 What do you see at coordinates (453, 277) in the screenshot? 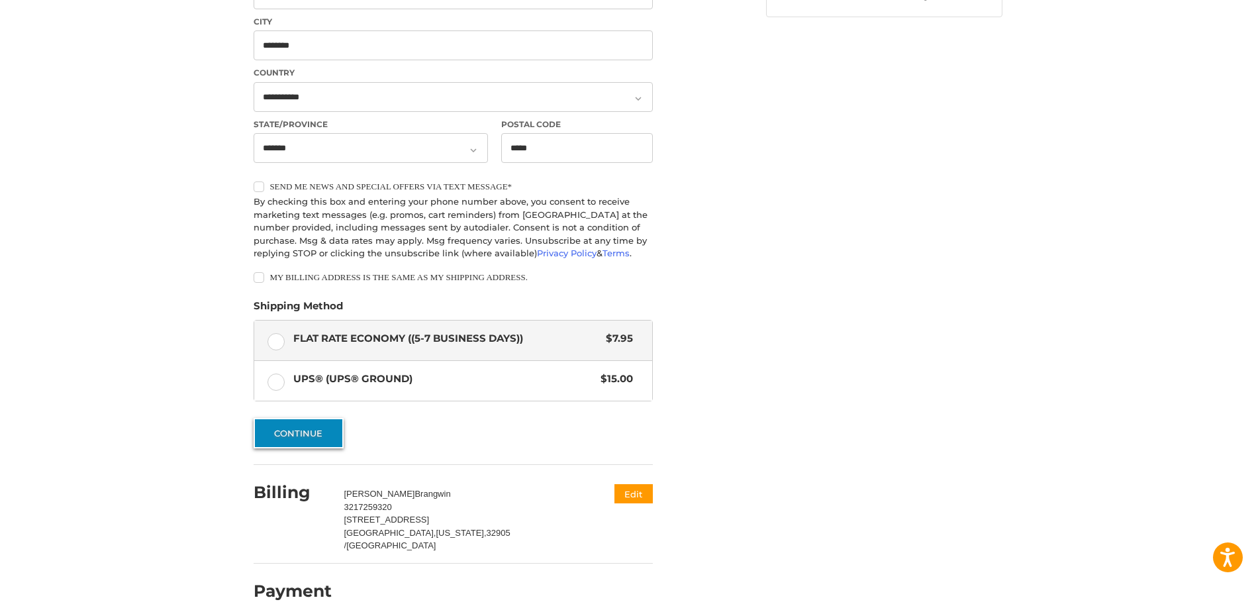
I see `label: My billing address is the same as my shipping address.` at bounding box center [453, 277].